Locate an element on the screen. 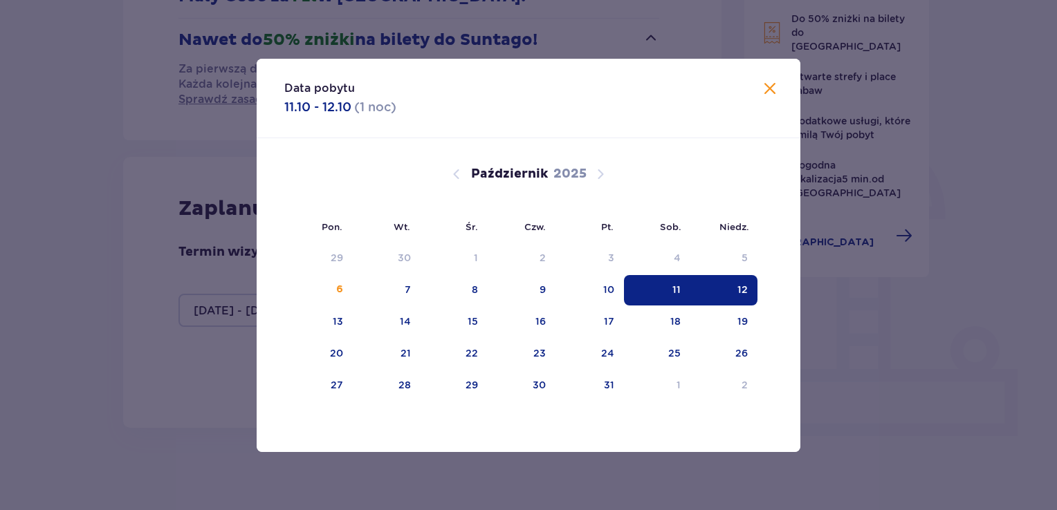 The width and height of the screenshot is (1057, 510). td: Data niedostępna. piątek, 3 października 2025 is located at coordinates (589, 259).